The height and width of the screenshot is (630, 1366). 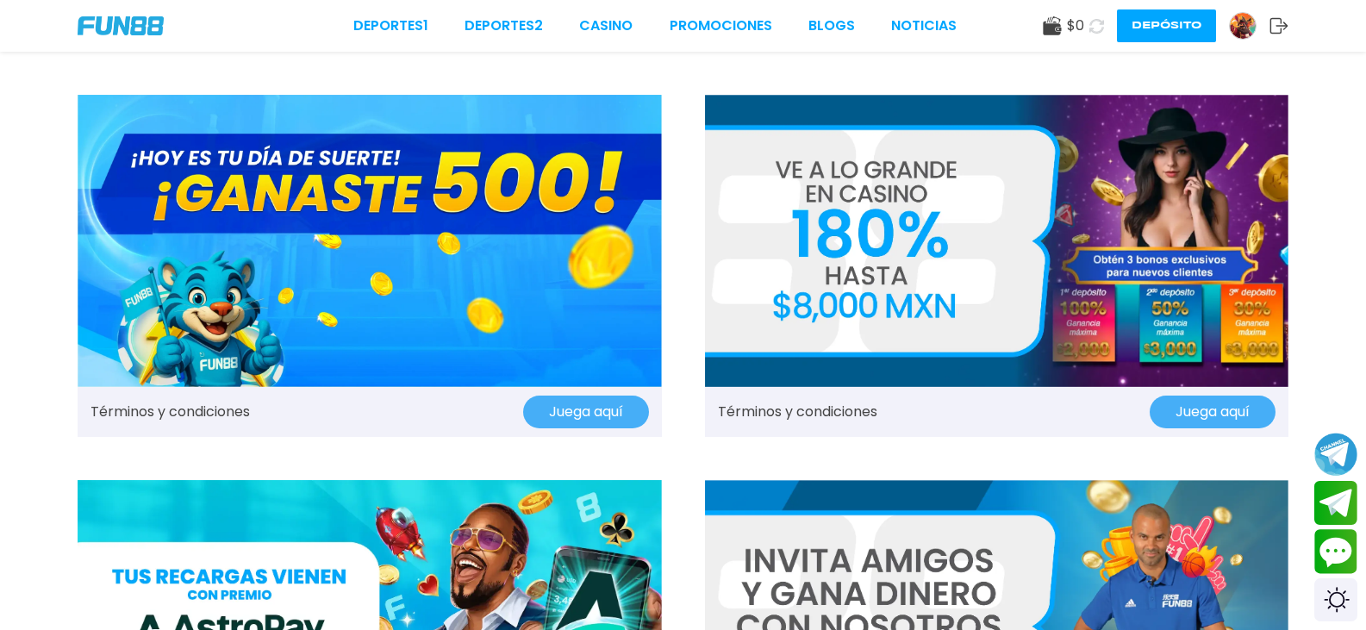 I want to click on div: Switch theme, so click(x=1336, y=600).